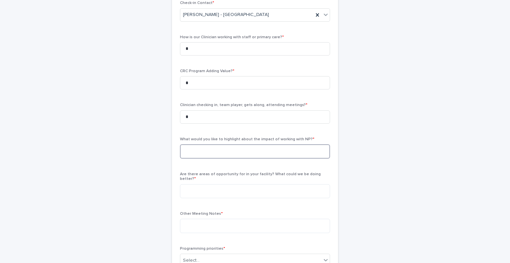  I want to click on span: Programming priorities, so click(202, 248).